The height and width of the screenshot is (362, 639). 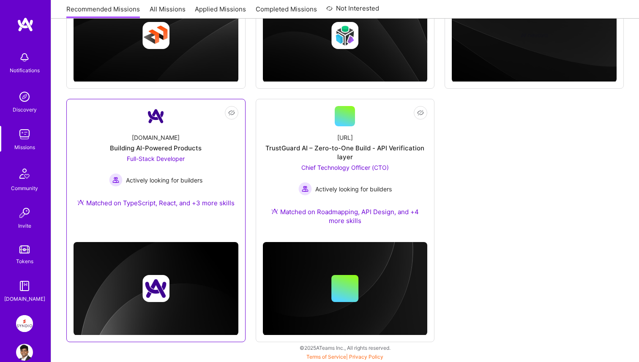 What do you see at coordinates (345, 348) in the screenshot?
I see `div: © 2025 ATeams Inc., All rights reserved.` at bounding box center [345, 348].